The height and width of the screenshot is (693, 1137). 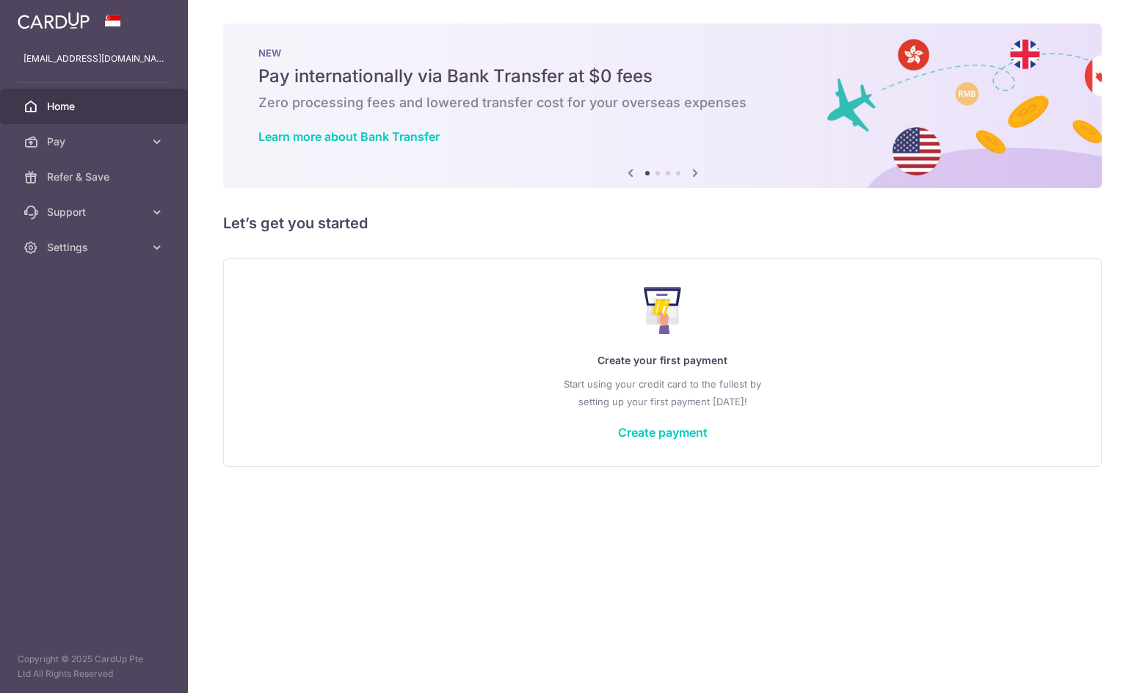 I want to click on img: Make Payment, so click(x=662, y=310).